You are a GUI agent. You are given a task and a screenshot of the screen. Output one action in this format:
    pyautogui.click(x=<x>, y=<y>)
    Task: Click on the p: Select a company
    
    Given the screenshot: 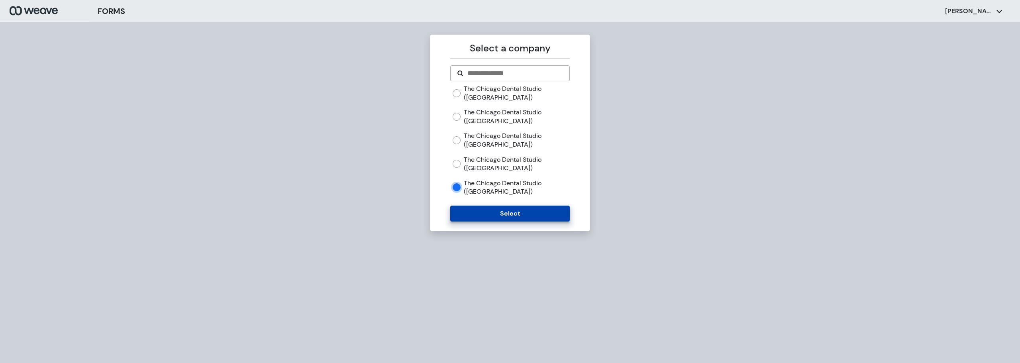 What is the action you would take?
    pyautogui.click(x=510, y=48)
    